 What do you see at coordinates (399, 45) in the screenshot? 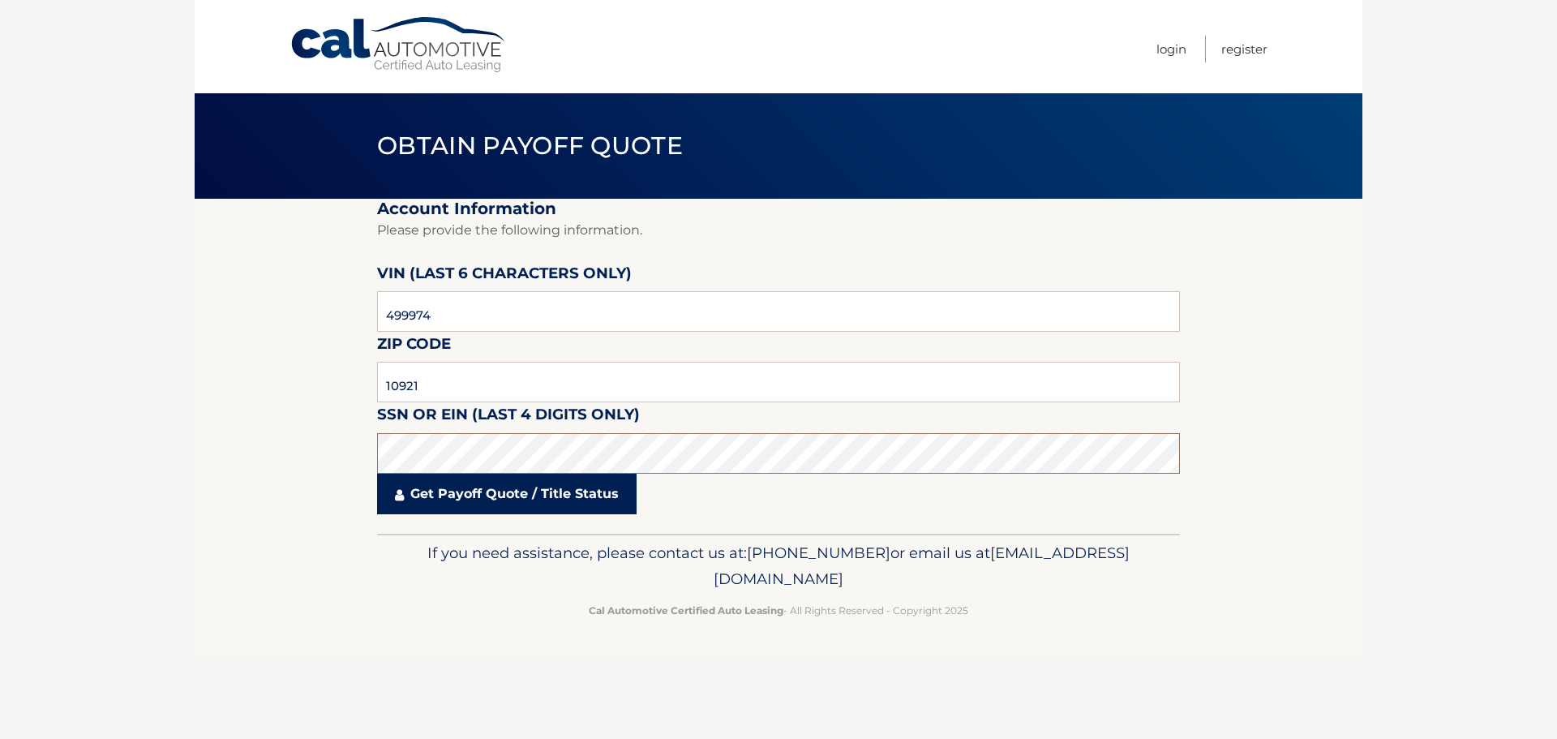
I see `a: Cal Automotive` at bounding box center [399, 45].